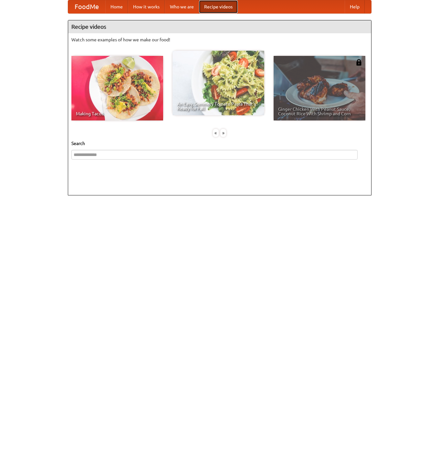 This screenshot has height=457, width=439. Describe the element at coordinates (220, 143) in the screenshot. I see `h5: Search` at that location.